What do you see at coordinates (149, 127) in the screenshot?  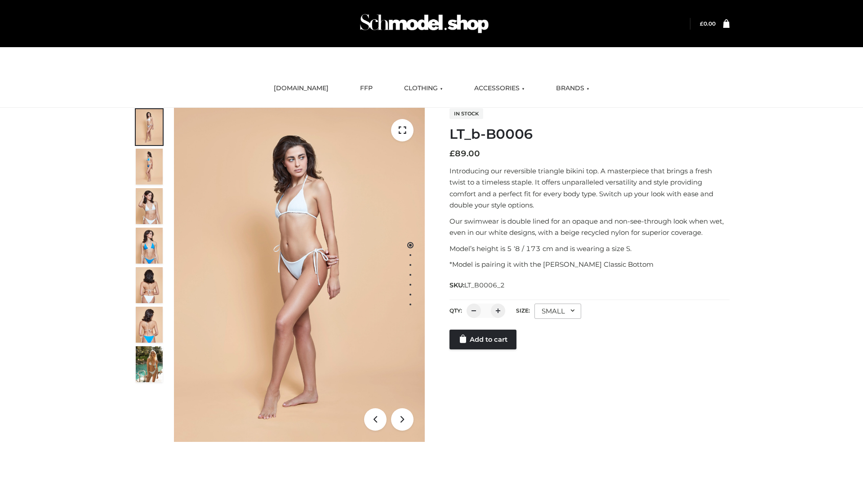 I see `img: ArielClassicBikiniTop_CloudNine_AzureSky_OW114ECO_1-scaled.jpg` at bounding box center [149, 127].